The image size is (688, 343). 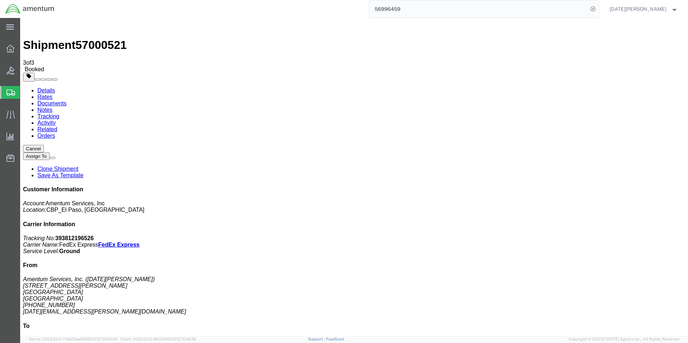 What do you see at coordinates (334, 248) in the screenshot?
I see `h4: From` at bounding box center [334, 248].